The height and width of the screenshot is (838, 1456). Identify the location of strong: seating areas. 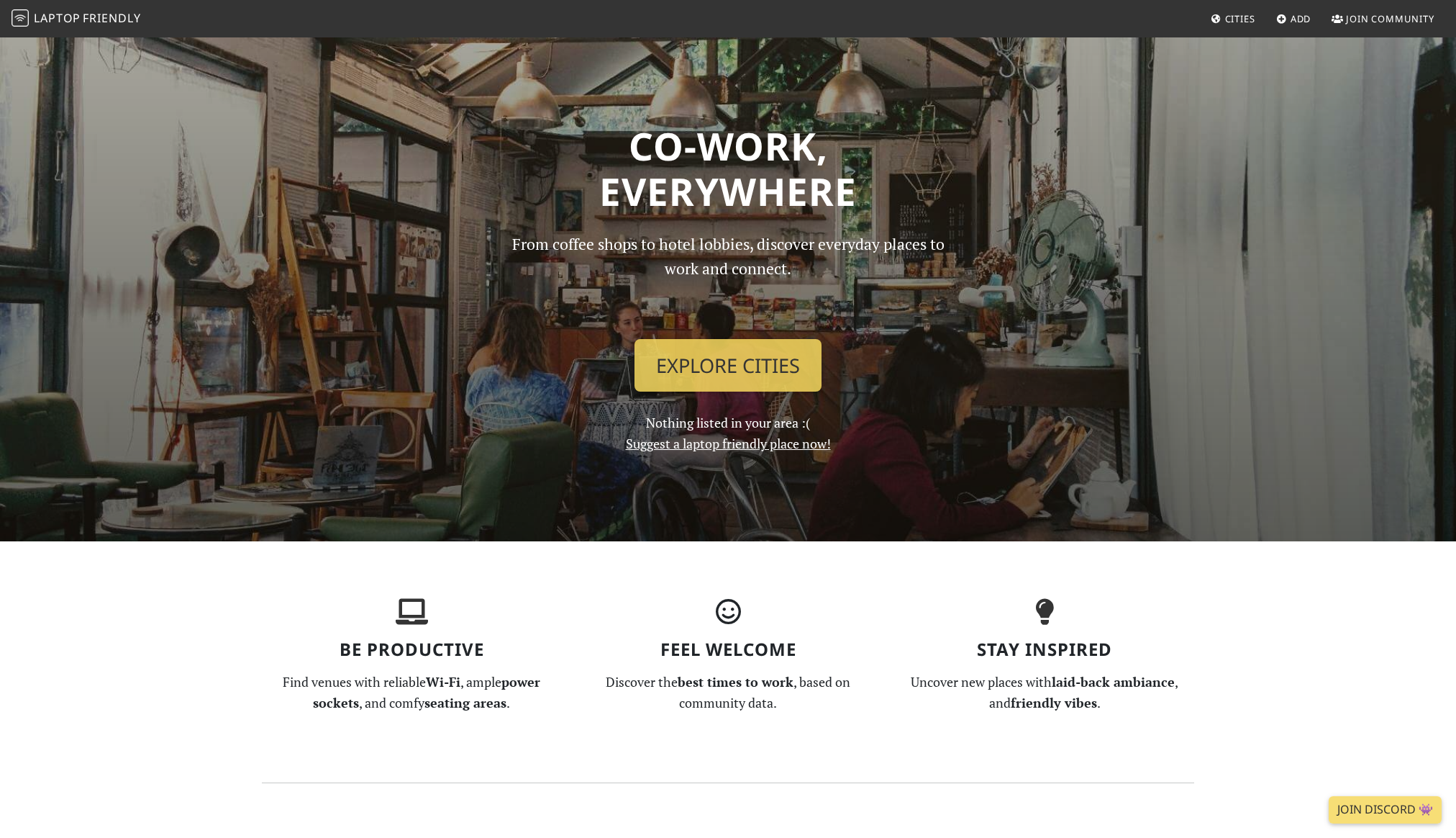
(466, 702).